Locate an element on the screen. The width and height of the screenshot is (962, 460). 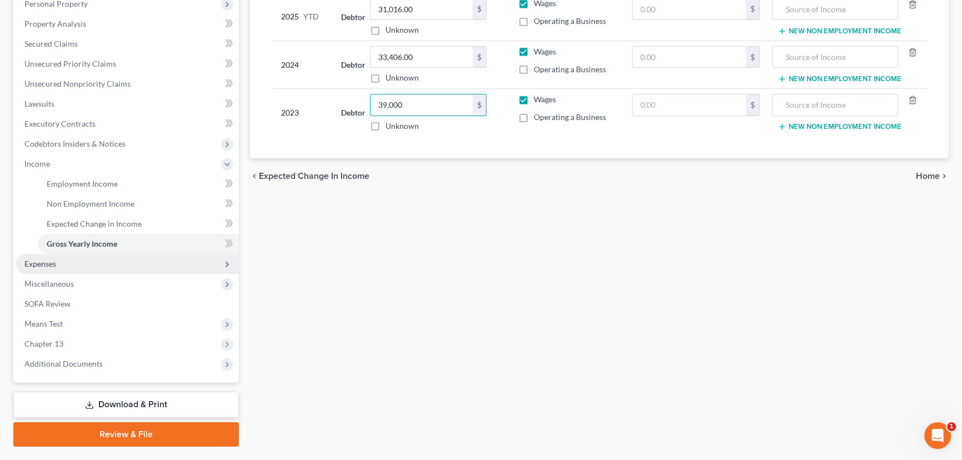
a: Unsecured Nonpriority Claims is located at coordinates (127, 84).